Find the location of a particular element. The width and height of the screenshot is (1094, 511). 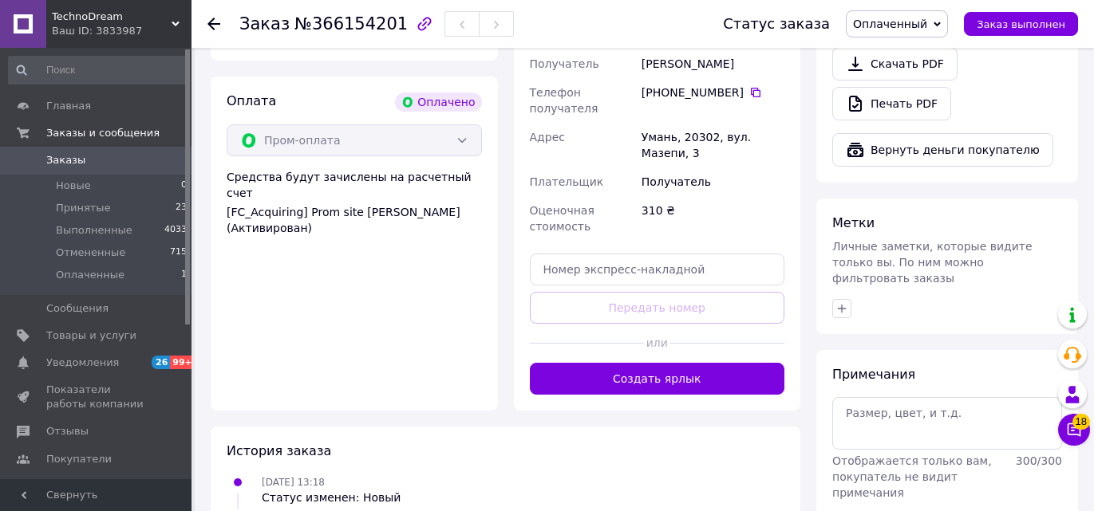

div: Оплачено is located at coordinates (438, 102).